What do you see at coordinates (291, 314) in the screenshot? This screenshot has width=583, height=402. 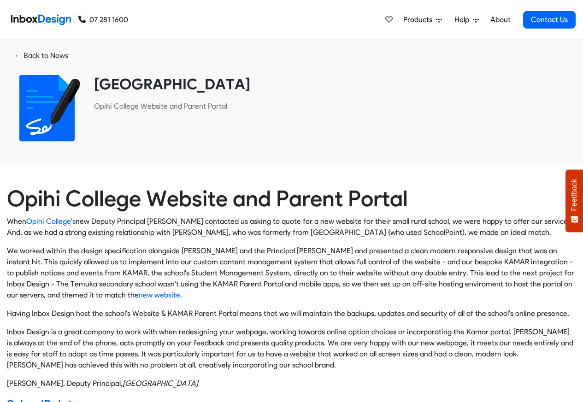 I see `p: Having Inbox Design host the school's Website & KAMAR Parent Portal means that we will maintain t...` at bounding box center [291, 314].